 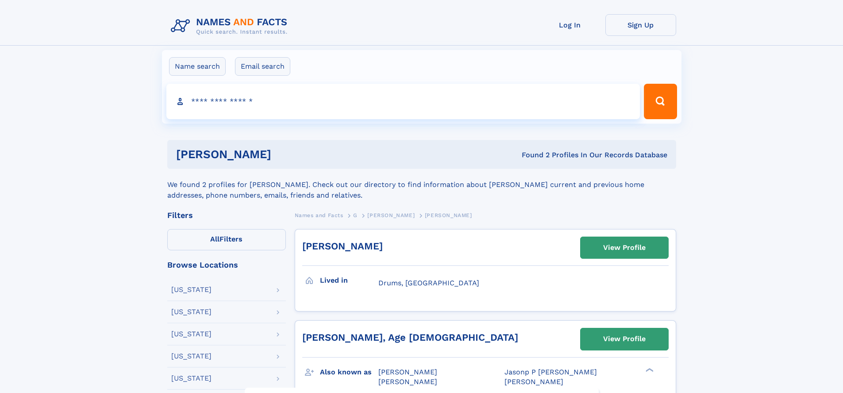 What do you see at coordinates (227, 240) in the screenshot?
I see `label: Filters` at bounding box center [227, 240].